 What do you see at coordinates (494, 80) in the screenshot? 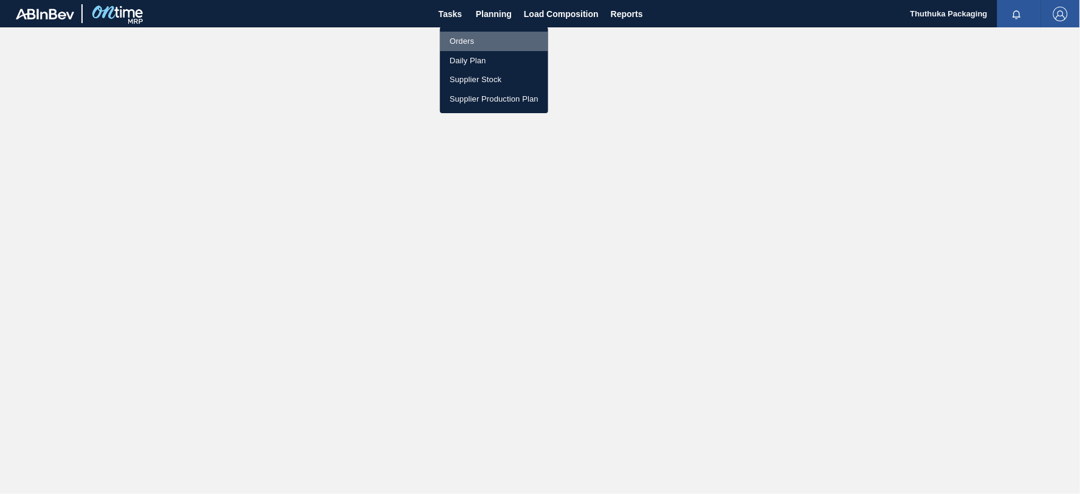
I see `a: Supplier Stock` at bounding box center [494, 80].